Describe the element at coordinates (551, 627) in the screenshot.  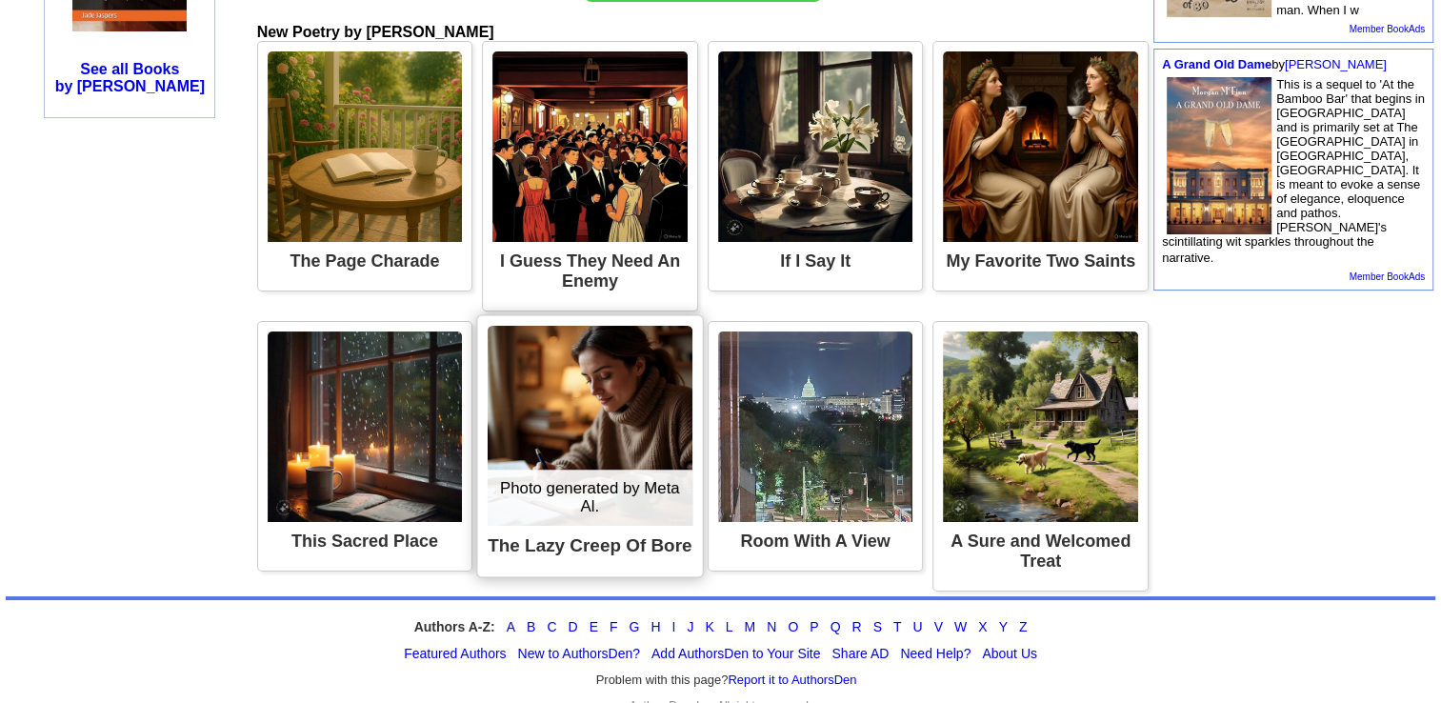
I see `a: C` at that location.